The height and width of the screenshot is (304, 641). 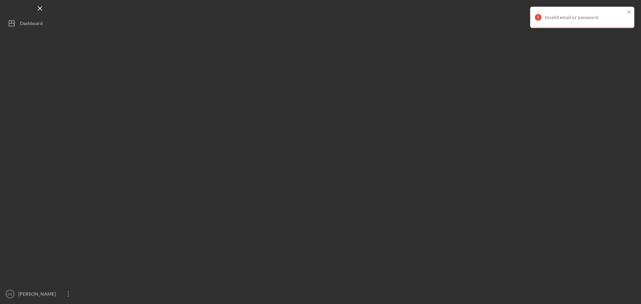 I want to click on button: close, so click(x=629, y=12).